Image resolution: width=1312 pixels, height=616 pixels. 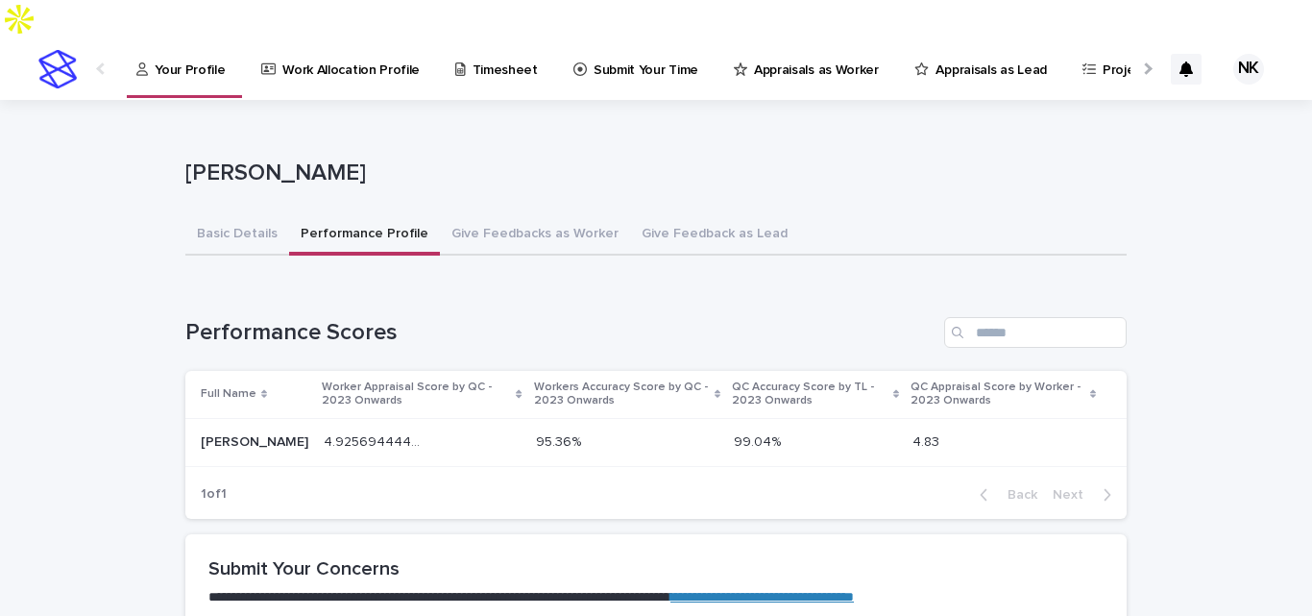 I want to click on button: Performance Profile, so click(x=364, y=235).